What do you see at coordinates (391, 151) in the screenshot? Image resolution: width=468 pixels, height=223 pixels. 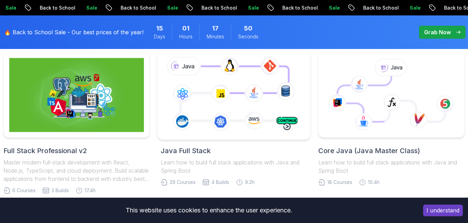 I see `h2: Core Java (Java Master Class)` at bounding box center [391, 151].